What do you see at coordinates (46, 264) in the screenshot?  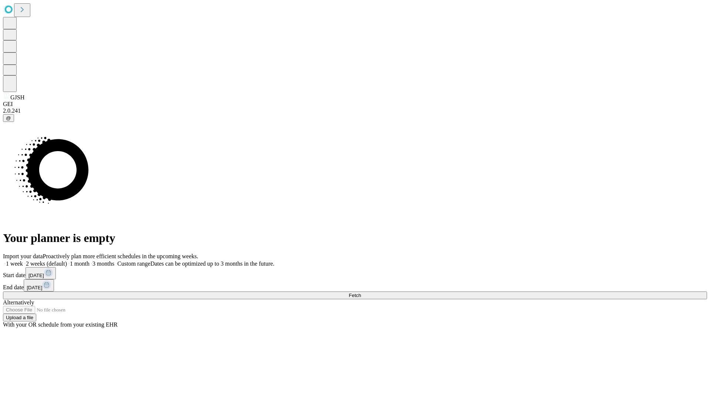 I see `span: 2 weeks (default)` at bounding box center [46, 264].